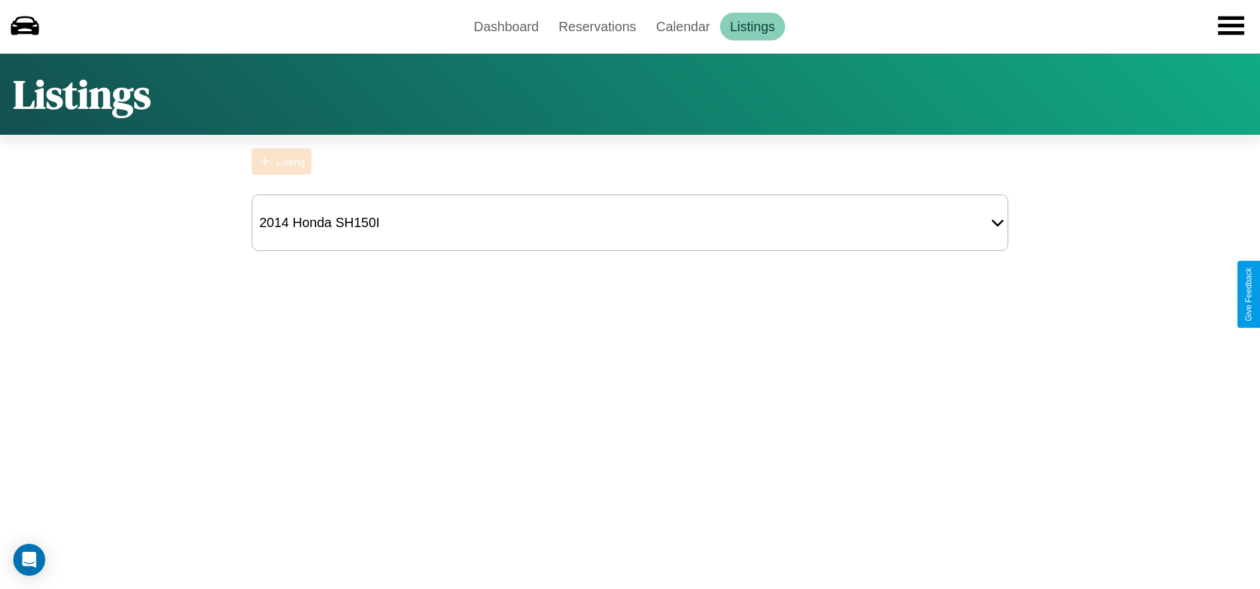 The image size is (1260, 589). What do you see at coordinates (29, 560) in the screenshot?
I see `div: Open Intercom Messenger` at bounding box center [29, 560].